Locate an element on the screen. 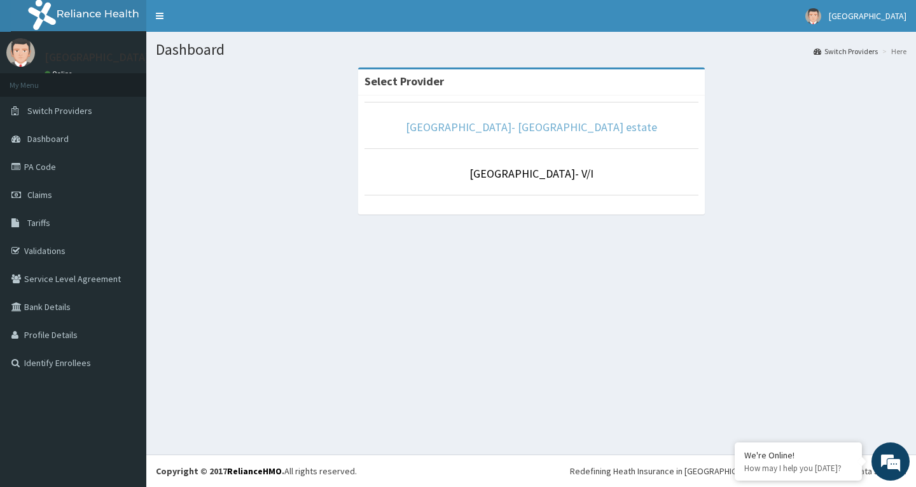 Image resolution: width=916 pixels, height=487 pixels. strong: Select Provider is located at coordinates (404, 81).